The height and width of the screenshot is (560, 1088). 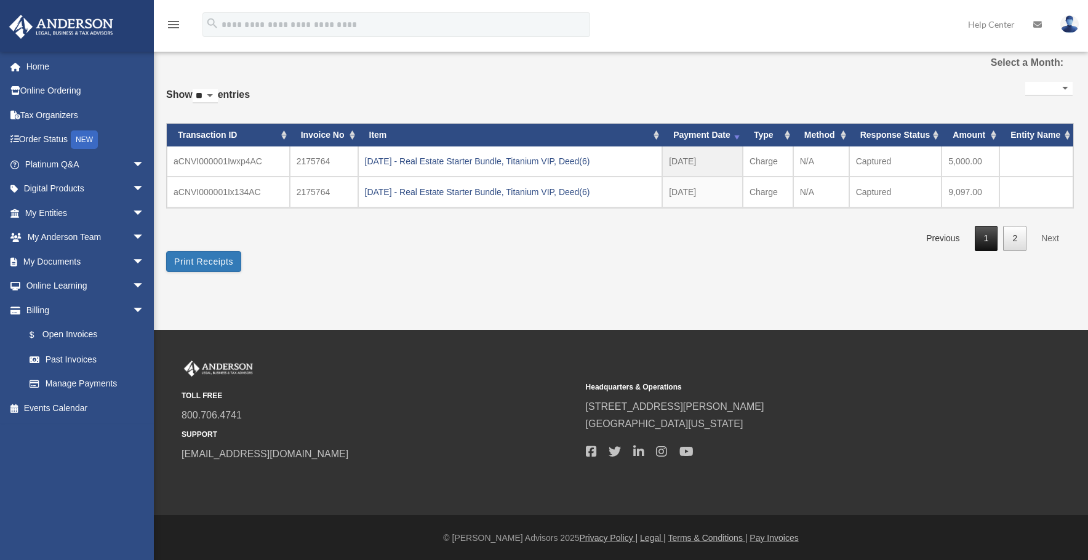 What do you see at coordinates (783, 387) in the screenshot?
I see `small: Headquarters & Operations` at bounding box center [783, 387].